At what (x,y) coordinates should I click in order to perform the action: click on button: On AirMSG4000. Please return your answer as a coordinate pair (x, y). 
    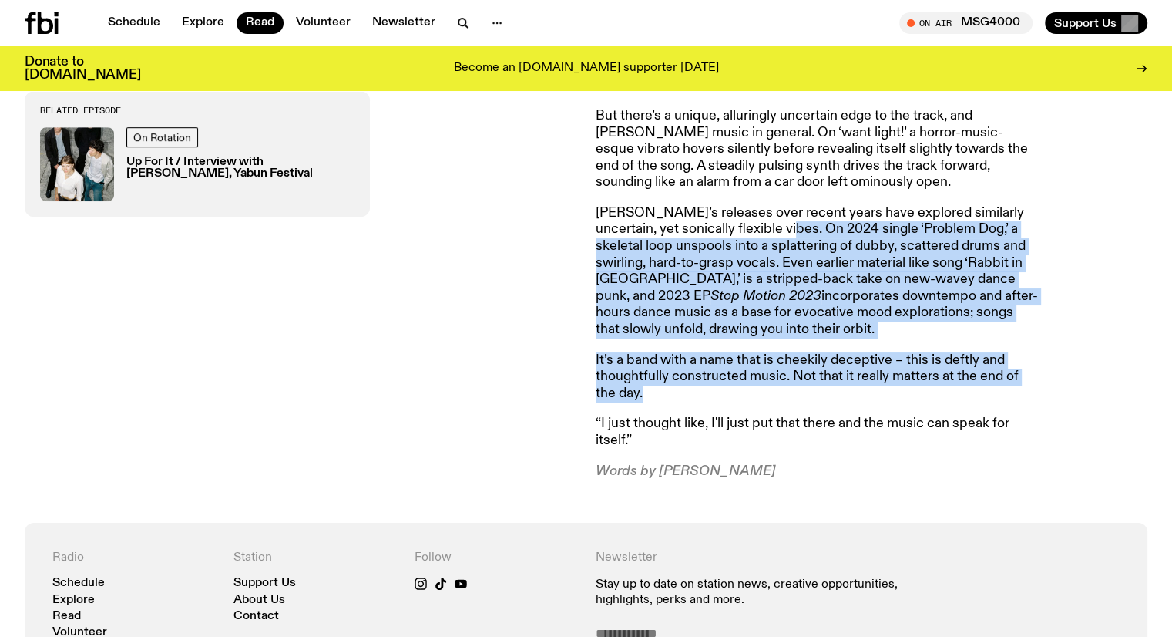
    Looking at the image, I should click on (966, 23).